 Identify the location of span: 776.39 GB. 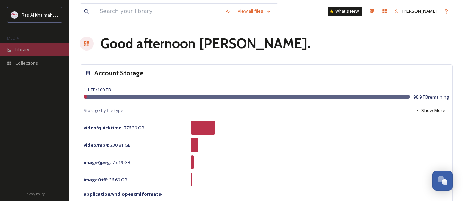
(114, 128).